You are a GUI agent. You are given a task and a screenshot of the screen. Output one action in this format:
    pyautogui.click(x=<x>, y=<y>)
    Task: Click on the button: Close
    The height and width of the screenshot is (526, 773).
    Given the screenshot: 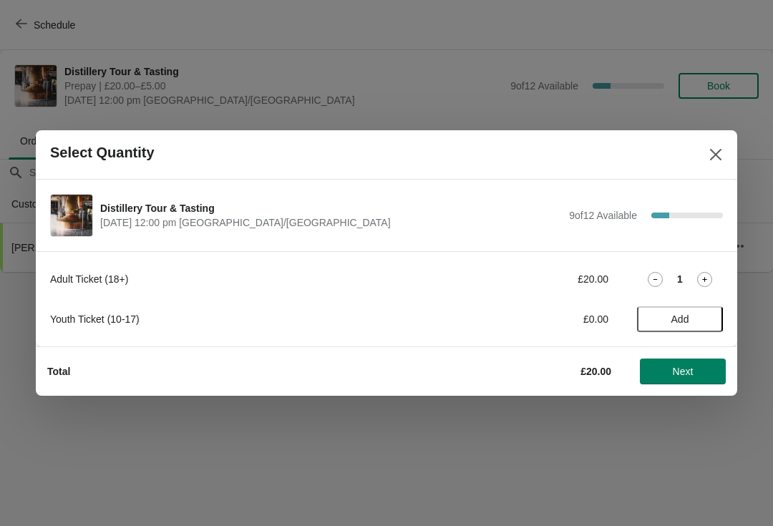 What is the action you would take?
    pyautogui.click(x=716, y=155)
    